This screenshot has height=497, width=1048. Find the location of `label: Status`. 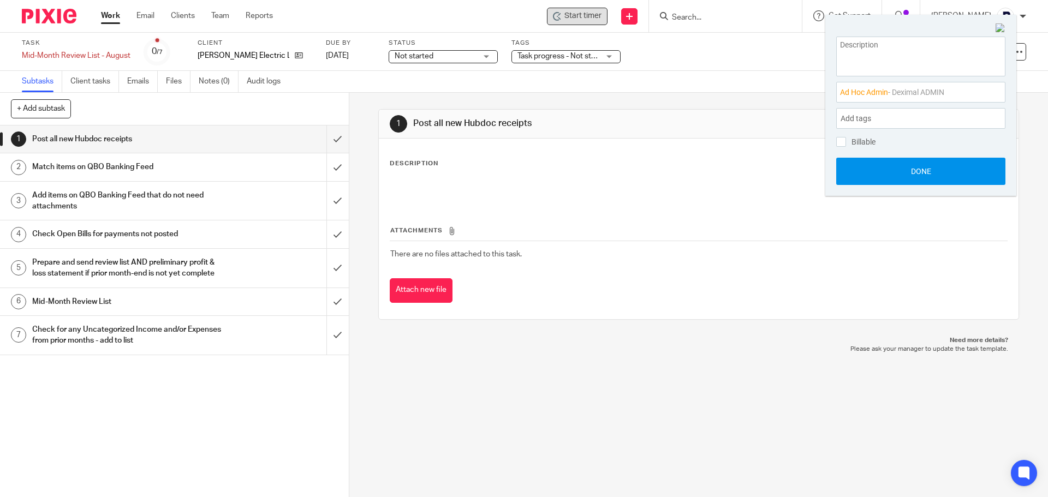

label: Status is located at coordinates (443, 43).